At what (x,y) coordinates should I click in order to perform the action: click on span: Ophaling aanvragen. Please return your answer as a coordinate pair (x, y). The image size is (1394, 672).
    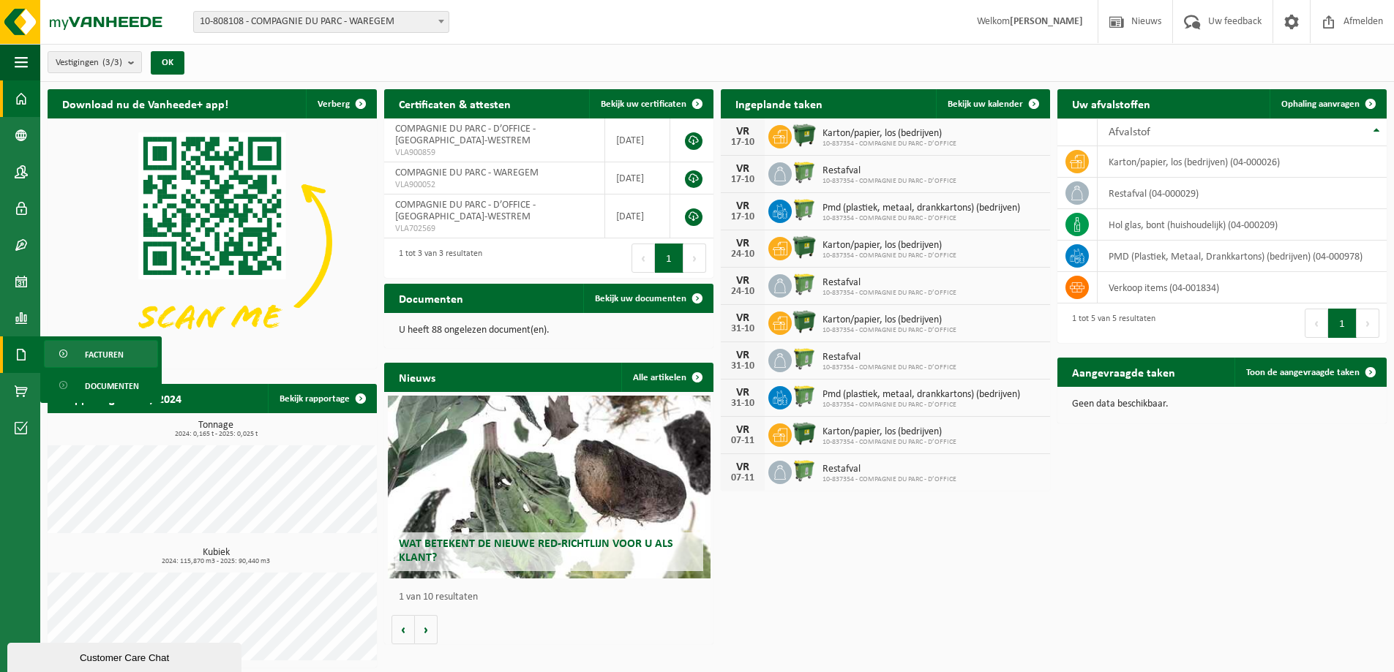
    Looking at the image, I should click on (1320, 104).